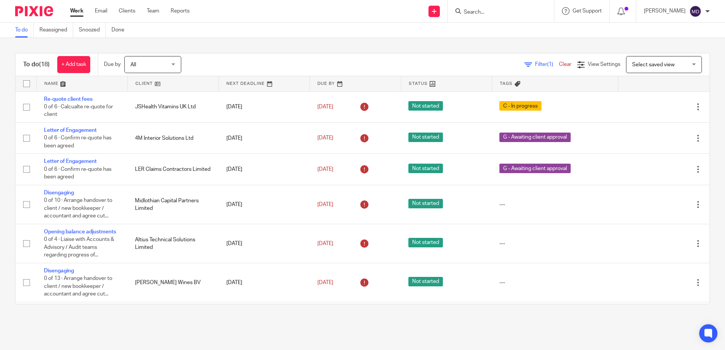 The height and width of the screenshot is (350, 725). I want to click on a: + Add task, so click(74, 64).